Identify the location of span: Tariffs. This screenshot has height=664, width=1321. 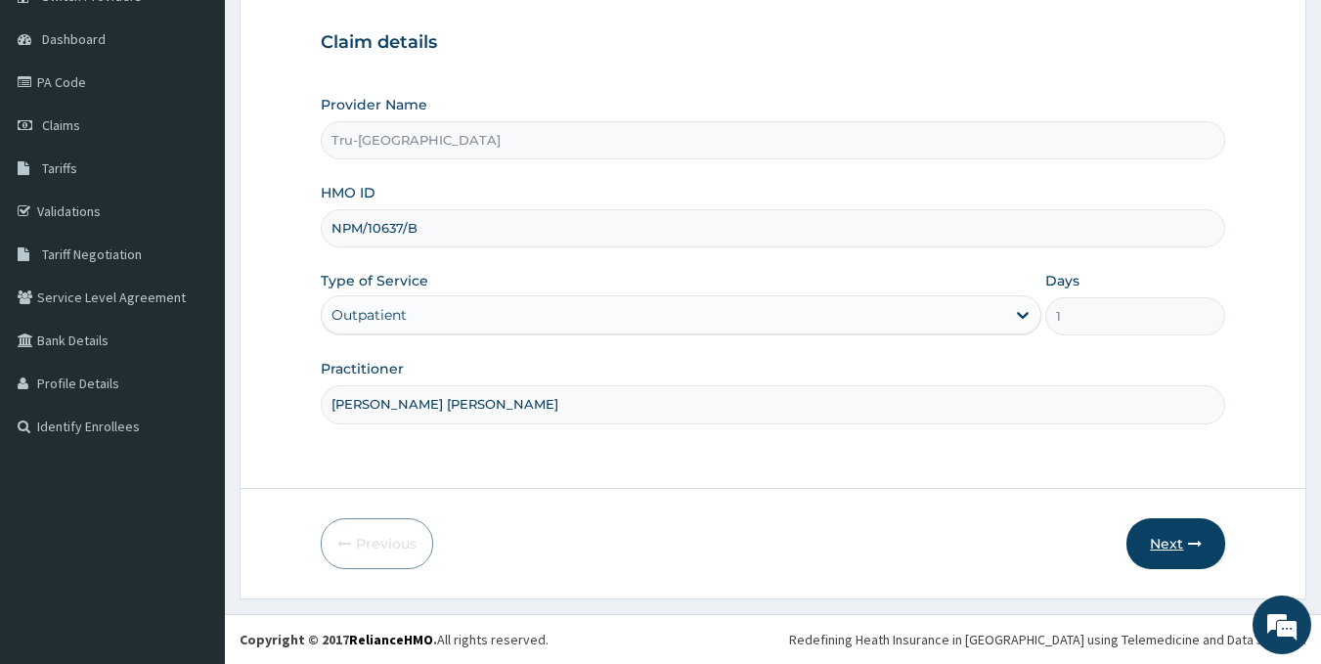
(60, 168).